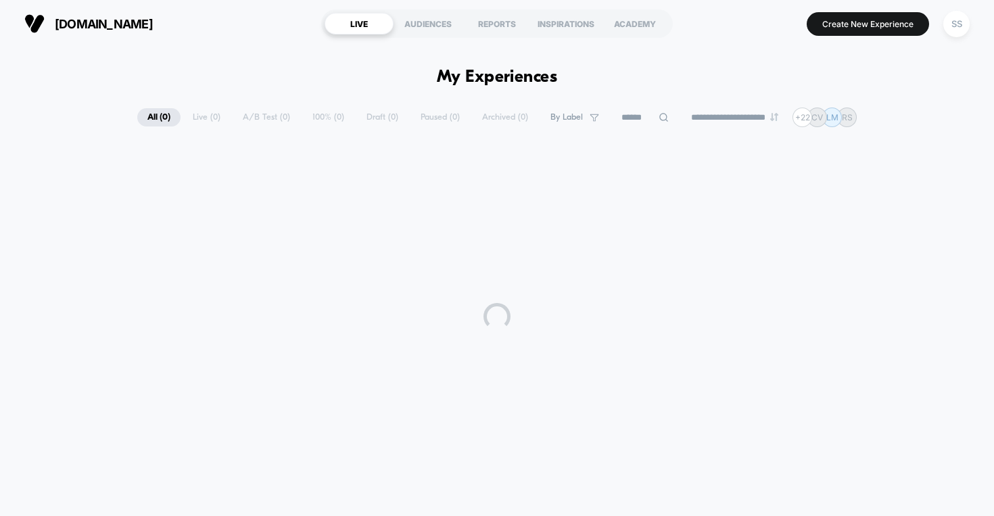 Image resolution: width=994 pixels, height=516 pixels. What do you see at coordinates (956, 24) in the screenshot?
I see `div: SS` at bounding box center [956, 24].